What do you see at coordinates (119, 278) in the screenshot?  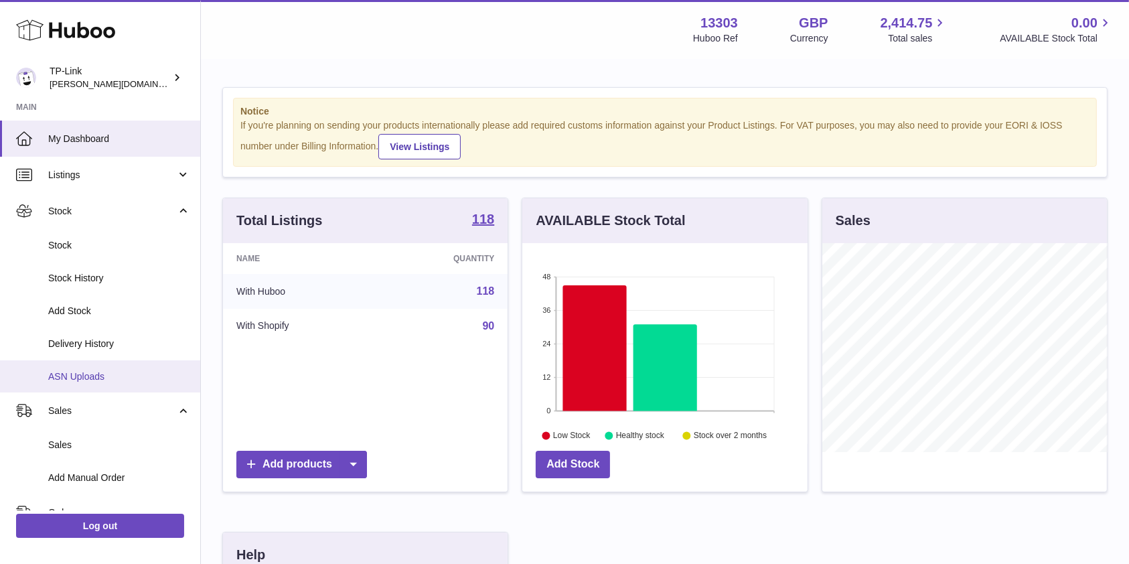 I see `span: Stock History` at bounding box center [119, 278].